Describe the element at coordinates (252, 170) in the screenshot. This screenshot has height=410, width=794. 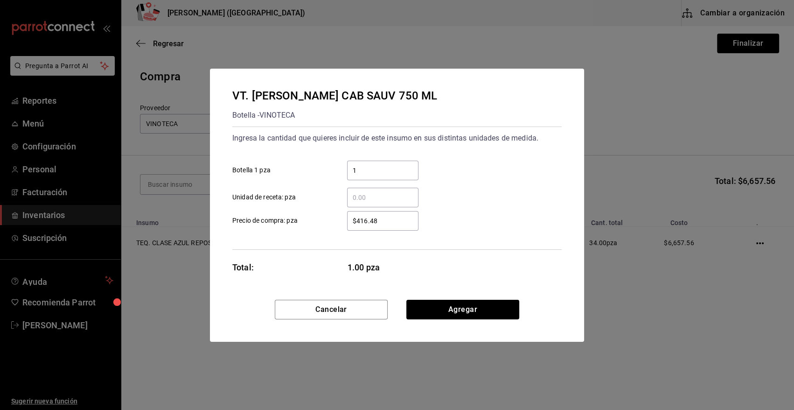
I see `span: Botella 1 pza` at that location.